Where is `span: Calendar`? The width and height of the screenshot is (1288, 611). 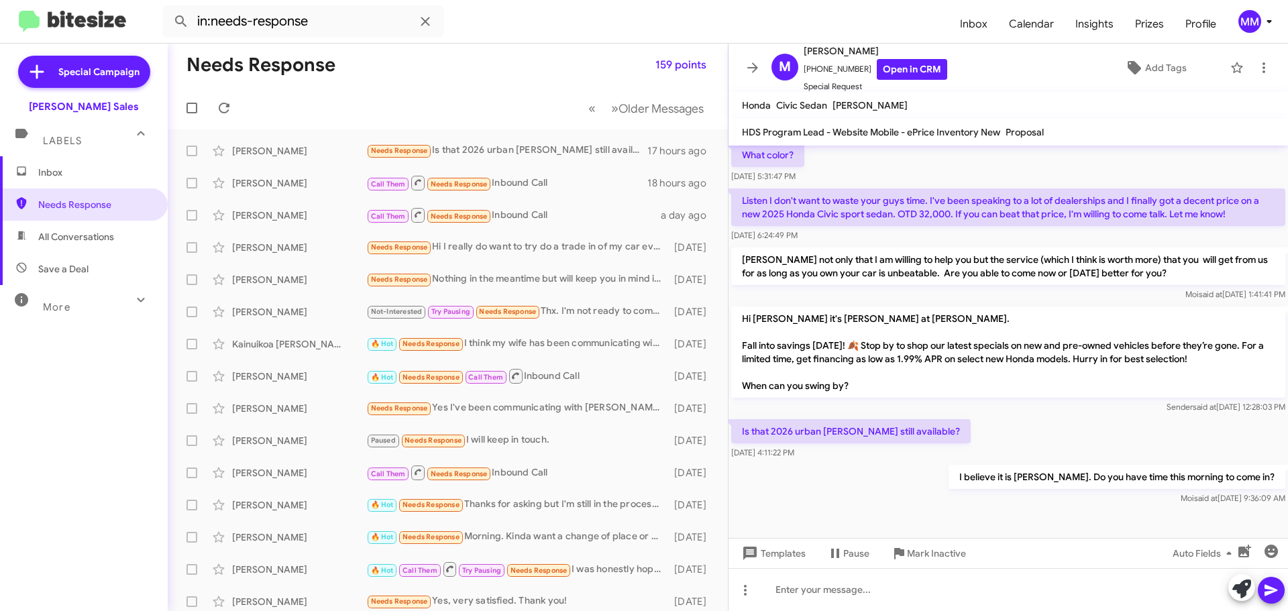
span: Calendar is located at coordinates (1031, 24).